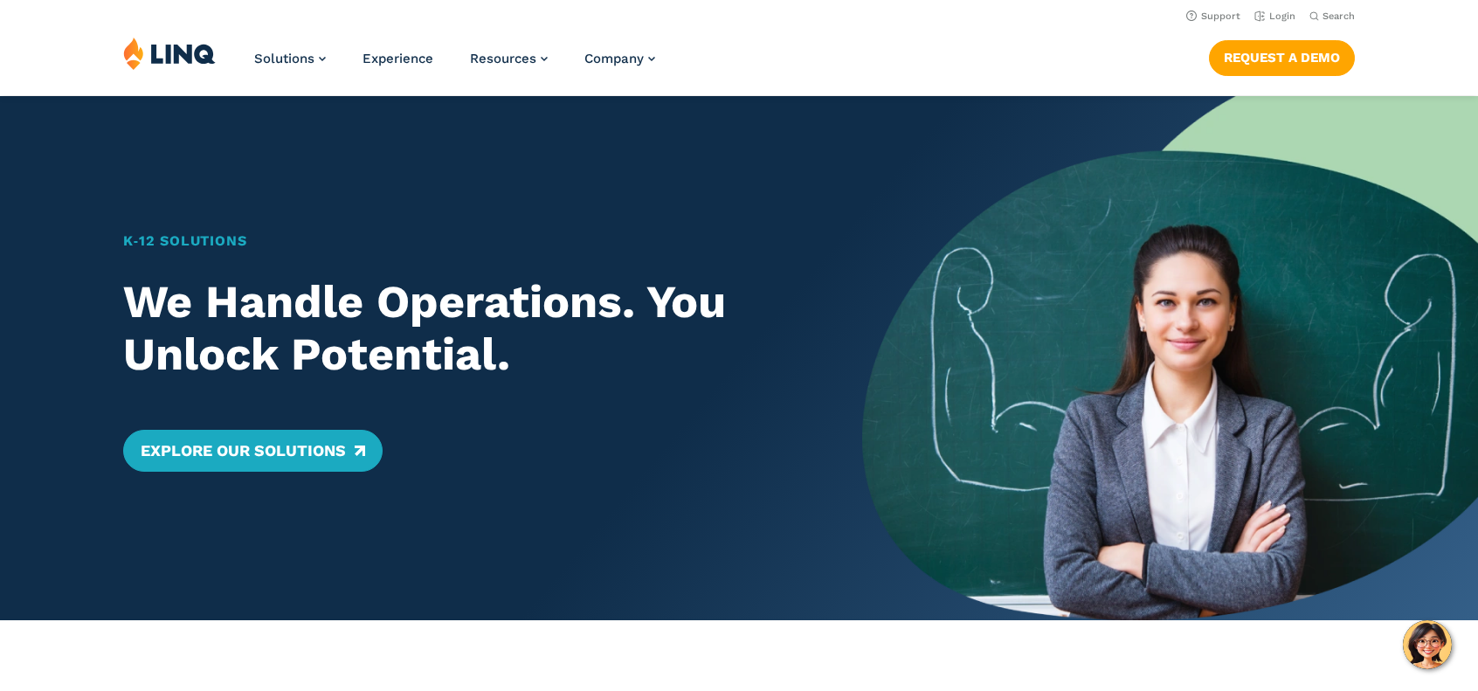 Image resolution: width=1478 pixels, height=691 pixels. I want to click on span: Solutions, so click(284, 59).